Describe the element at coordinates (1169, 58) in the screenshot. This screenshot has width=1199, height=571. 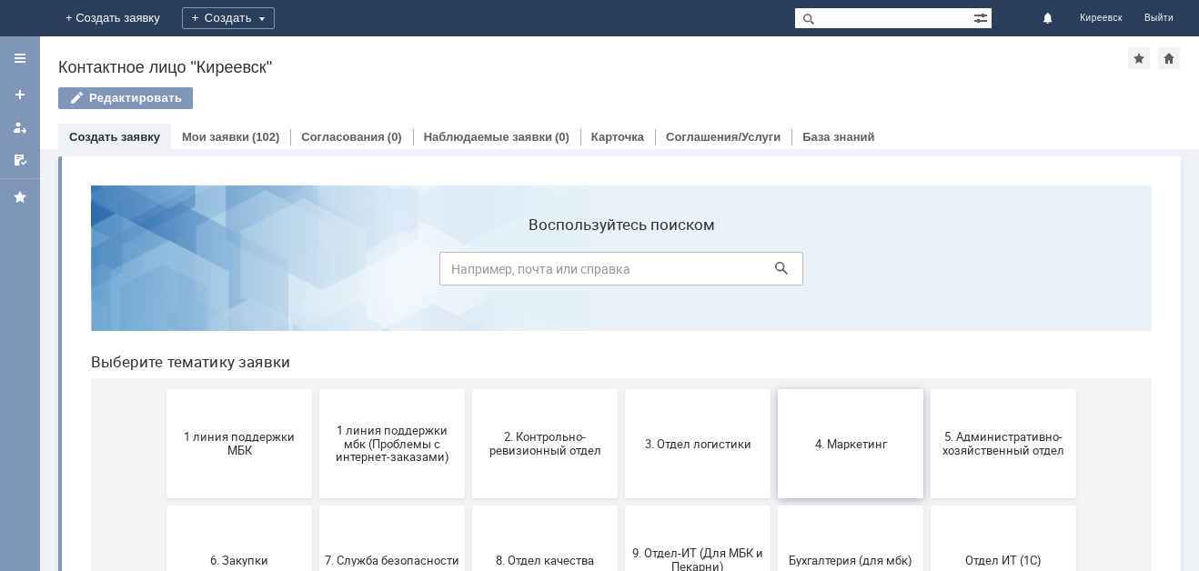
I see `div: Сделать домашней страницей` at that location.